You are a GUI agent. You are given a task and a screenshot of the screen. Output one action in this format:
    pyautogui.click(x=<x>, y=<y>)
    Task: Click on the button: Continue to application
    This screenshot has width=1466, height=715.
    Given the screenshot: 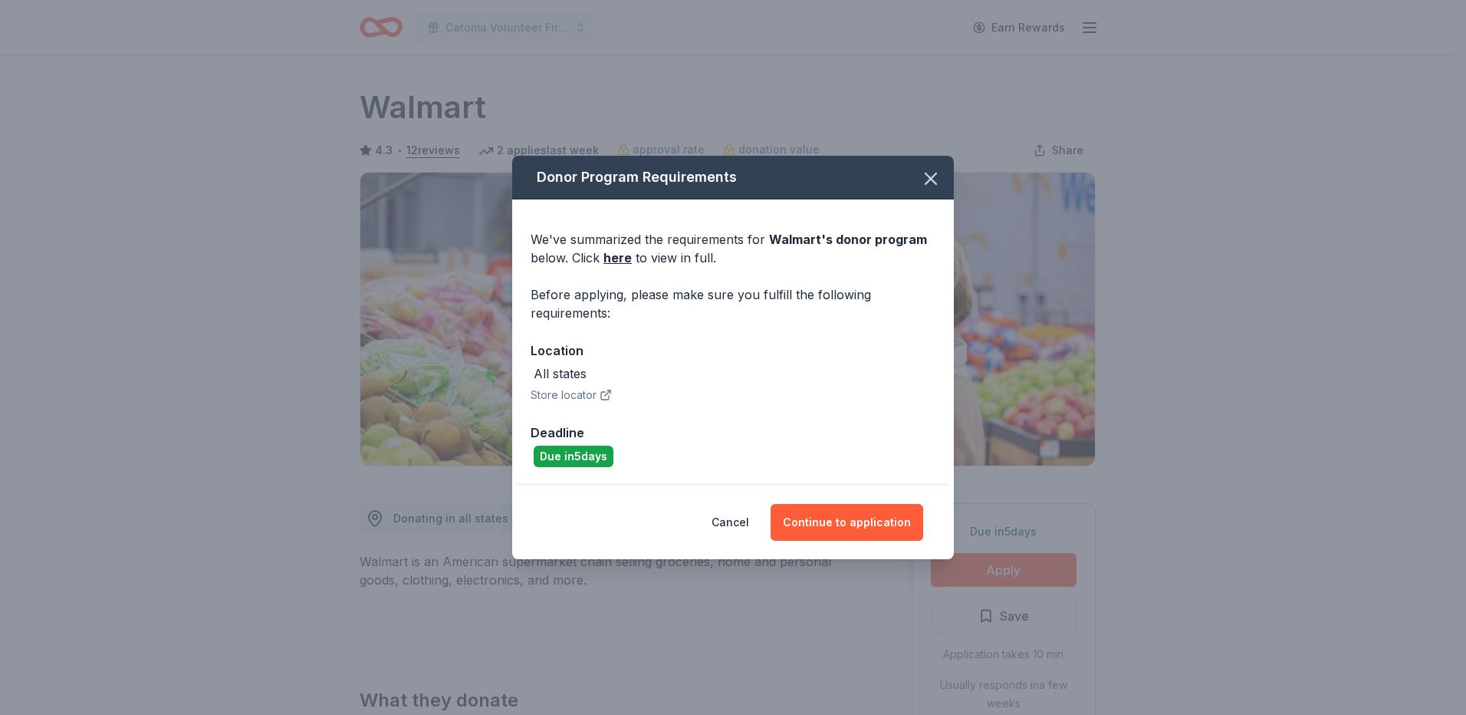 What is the action you would take?
    pyautogui.click(x=846, y=522)
    